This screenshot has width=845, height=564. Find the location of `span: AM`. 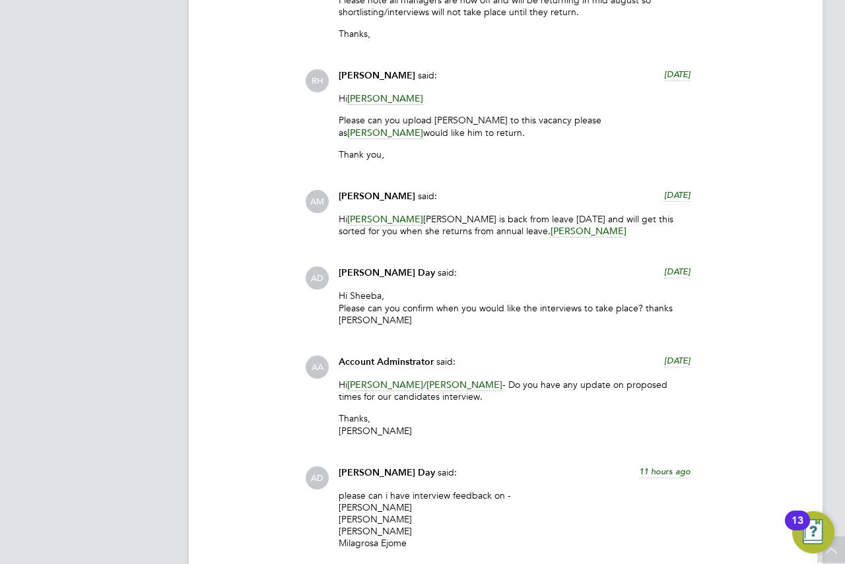

span: AM is located at coordinates (317, 201).